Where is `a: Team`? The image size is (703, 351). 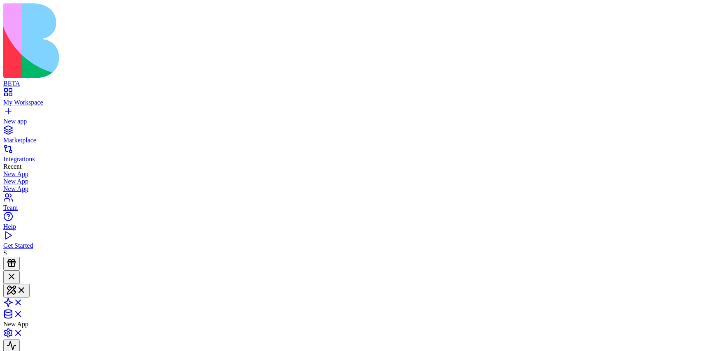
a: Team is located at coordinates (351, 204).